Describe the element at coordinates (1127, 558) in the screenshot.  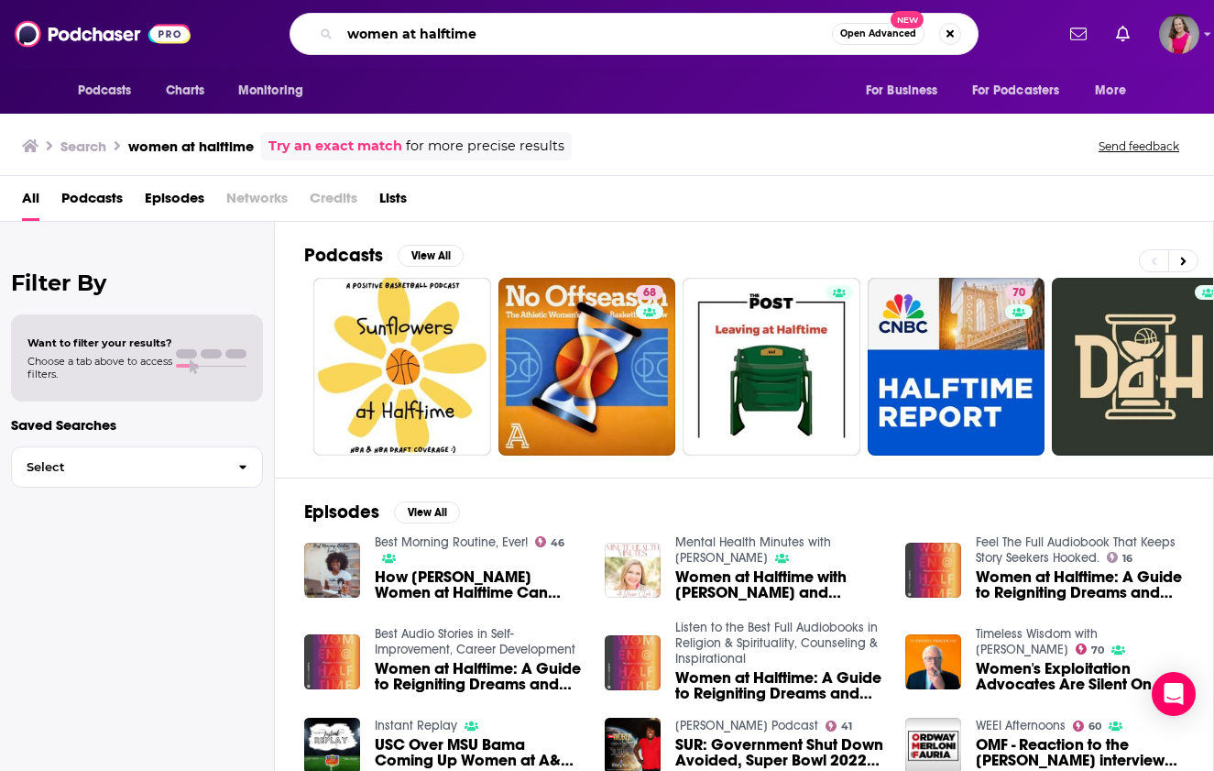
I see `span: 16` at that location.